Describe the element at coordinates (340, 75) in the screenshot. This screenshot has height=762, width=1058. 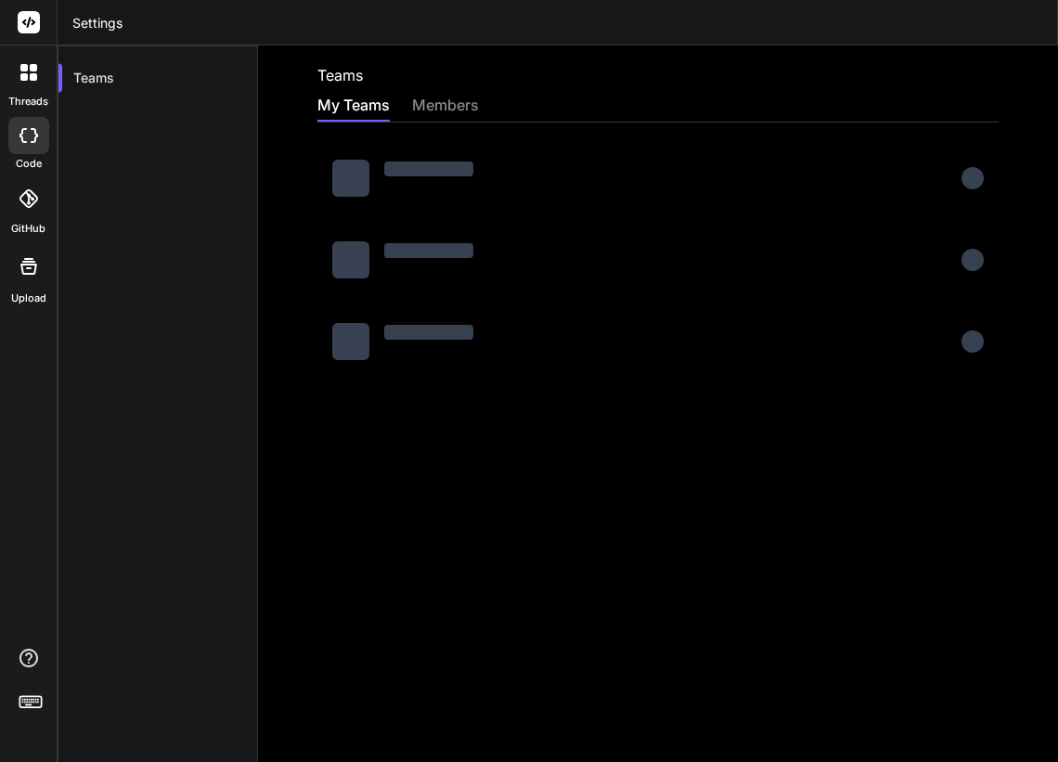
I see `h2: Teams` at that location.